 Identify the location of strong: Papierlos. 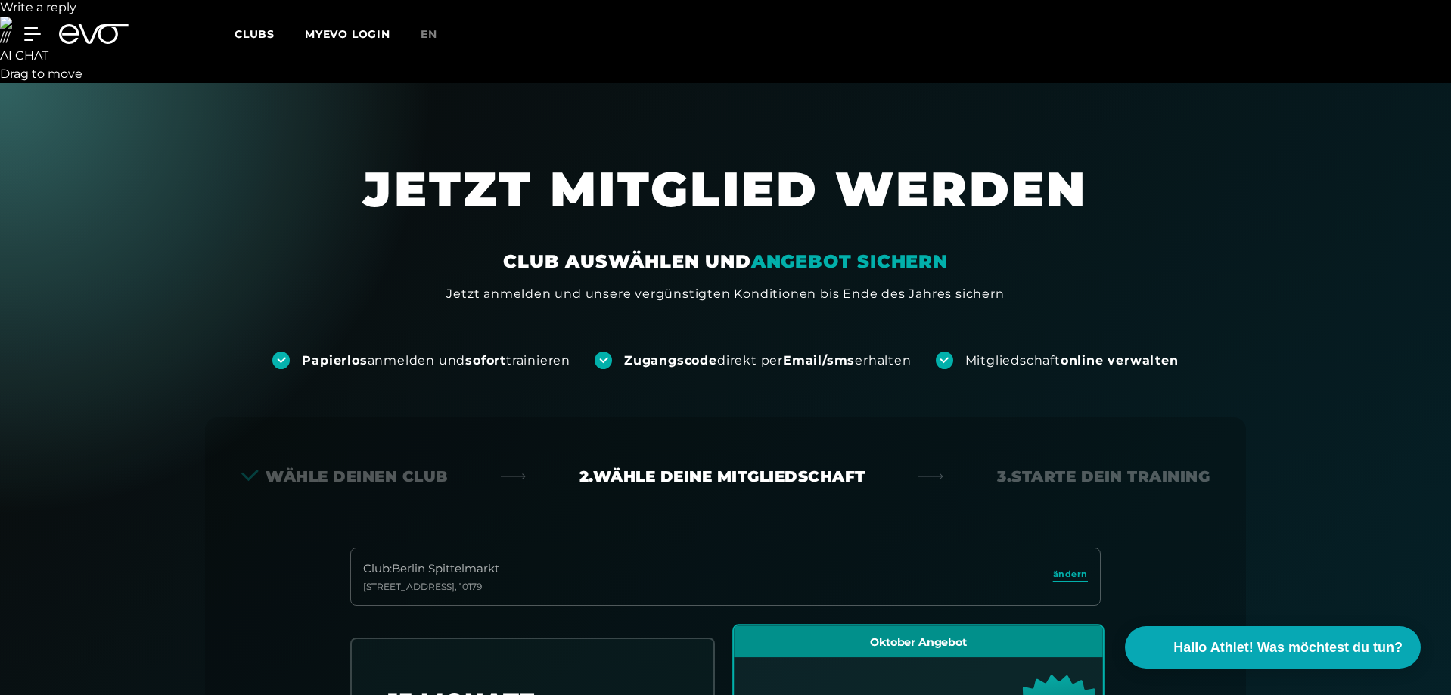
(334, 360).